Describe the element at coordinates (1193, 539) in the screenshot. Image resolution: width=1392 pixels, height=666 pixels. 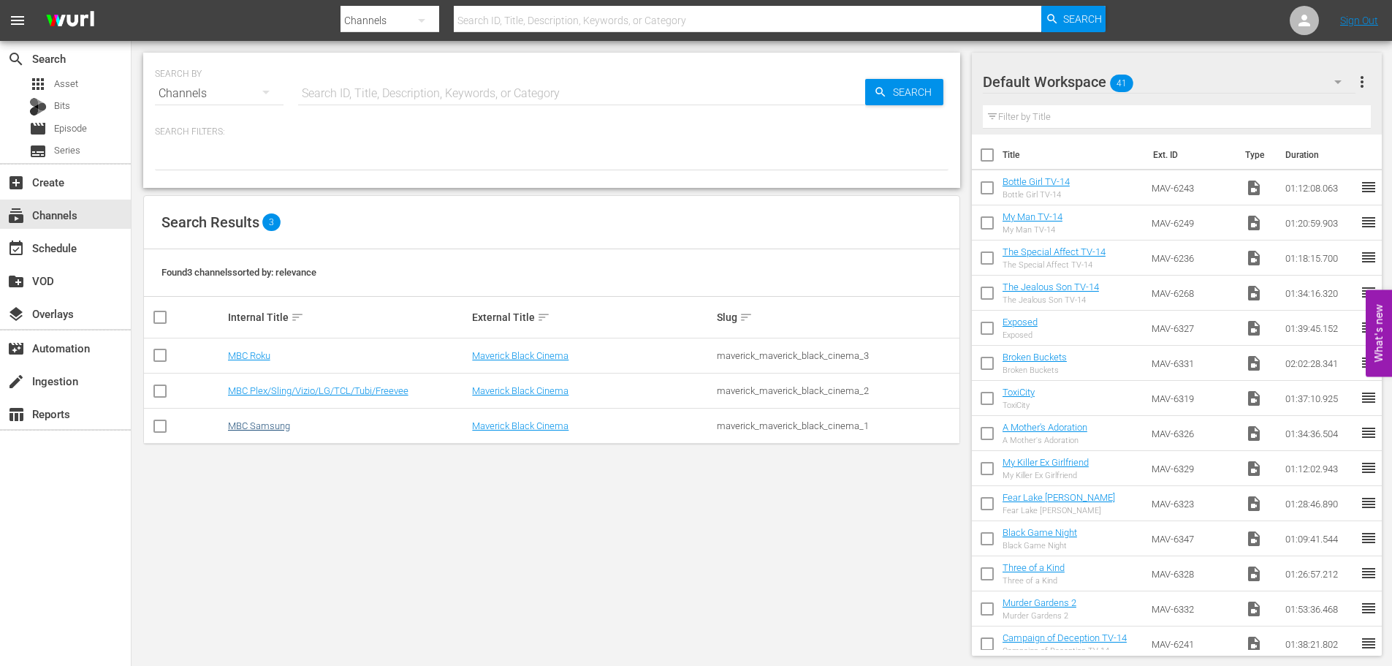
I see `td: MAV-6347` at that location.